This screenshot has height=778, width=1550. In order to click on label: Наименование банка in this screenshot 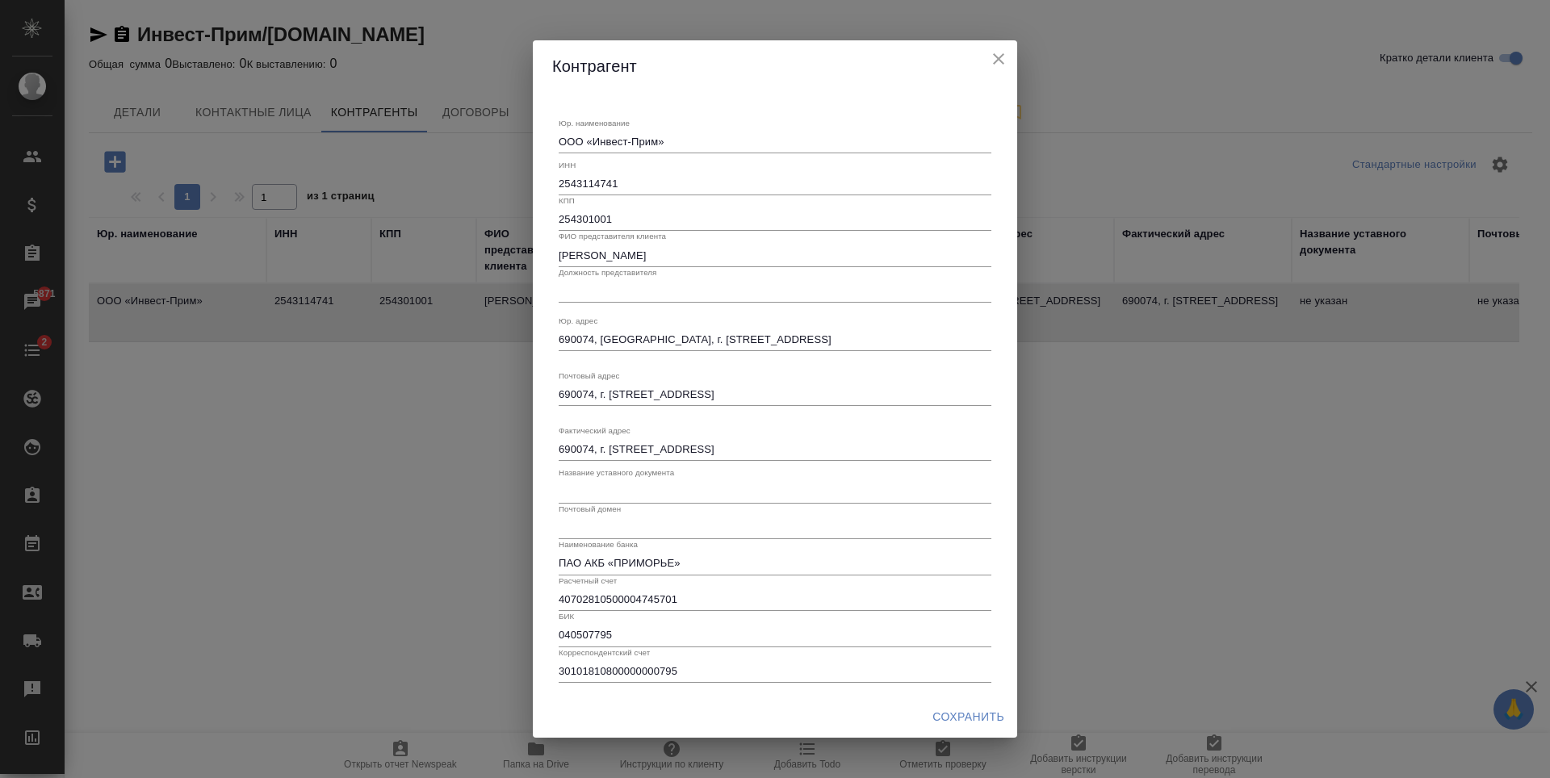, I will do `click(598, 545)`.